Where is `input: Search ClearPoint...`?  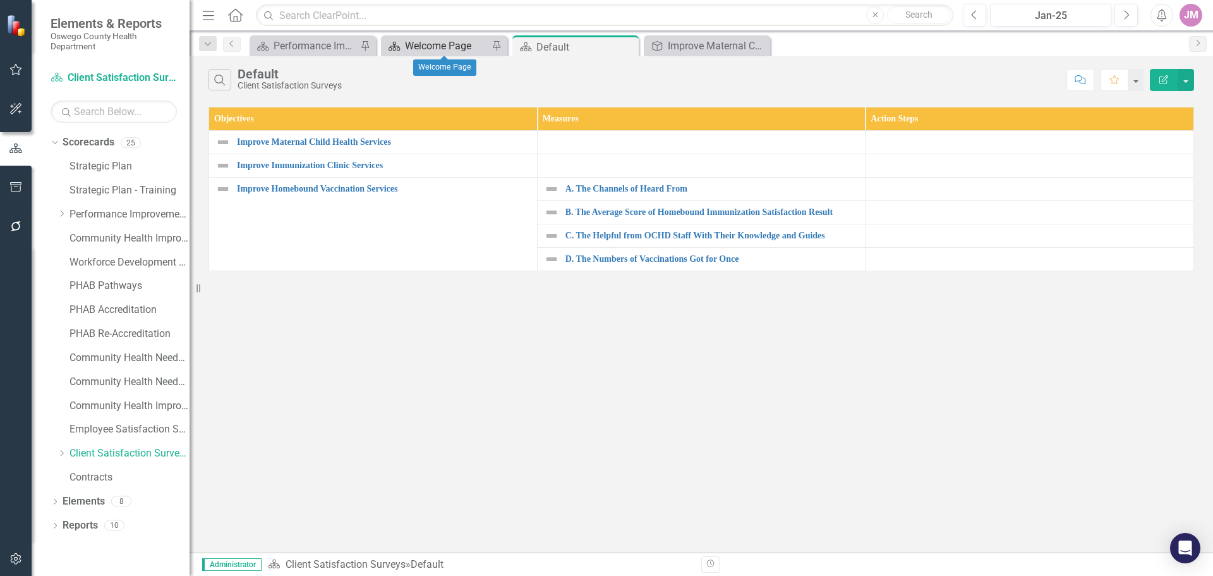 input: Search ClearPoint... is located at coordinates (605, 15).